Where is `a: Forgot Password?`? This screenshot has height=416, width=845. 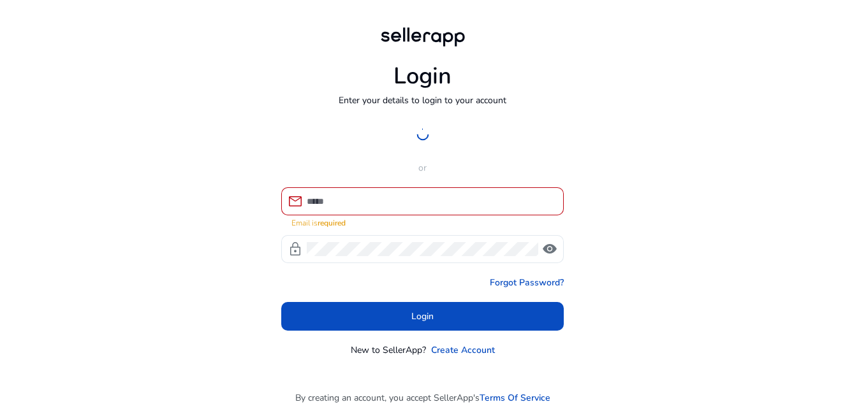
a: Forgot Password? is located at coordinates (527, 282).